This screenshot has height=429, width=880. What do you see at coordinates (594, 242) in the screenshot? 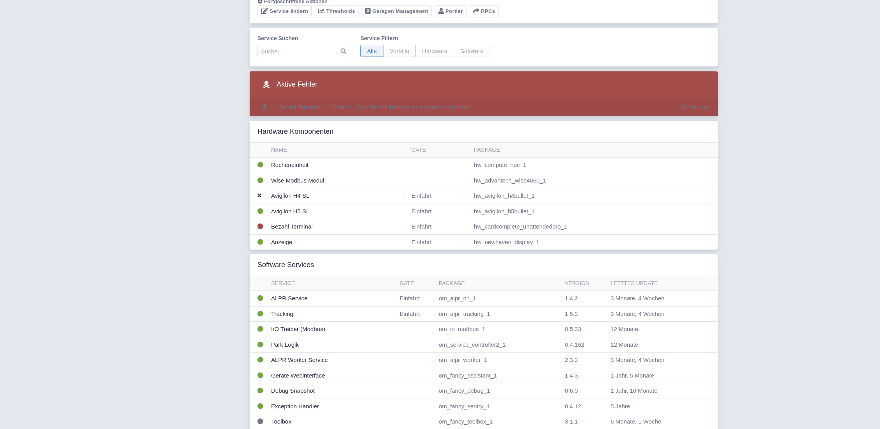
I see `td: hw_newhaven_display_1` at bounding box center [594, 242].